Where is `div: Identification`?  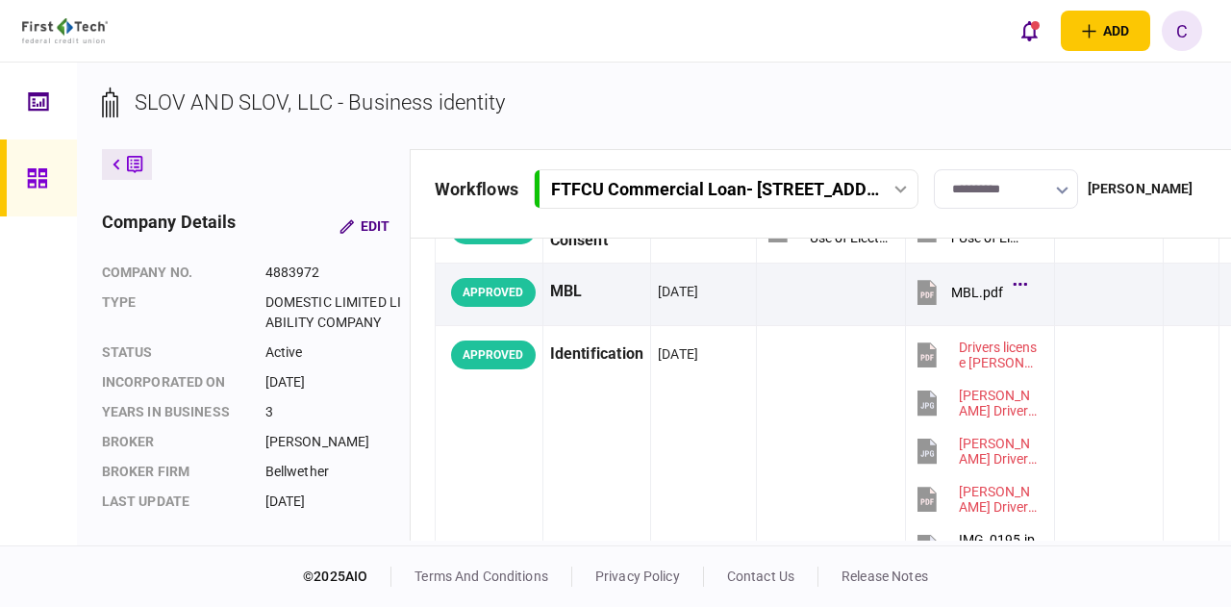 div: Identification is located at coordinates (596, 354).